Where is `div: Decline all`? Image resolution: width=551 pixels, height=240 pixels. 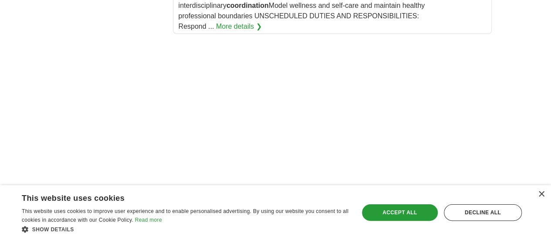
div: Decline all is located at coordinates (482, 212).